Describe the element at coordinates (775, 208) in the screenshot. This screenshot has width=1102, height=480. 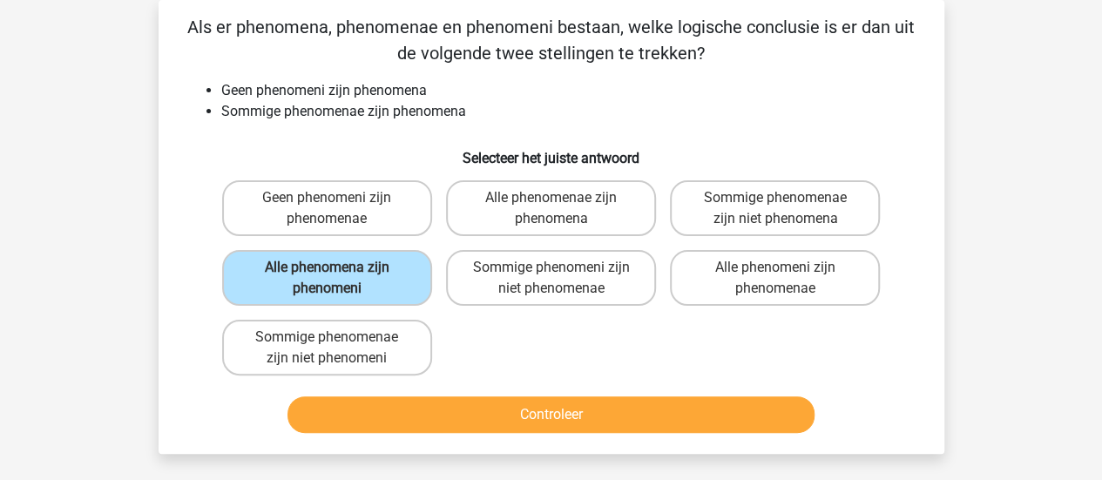
I see `label: Sommige phenomenae zijn niet phenomena` at that location.